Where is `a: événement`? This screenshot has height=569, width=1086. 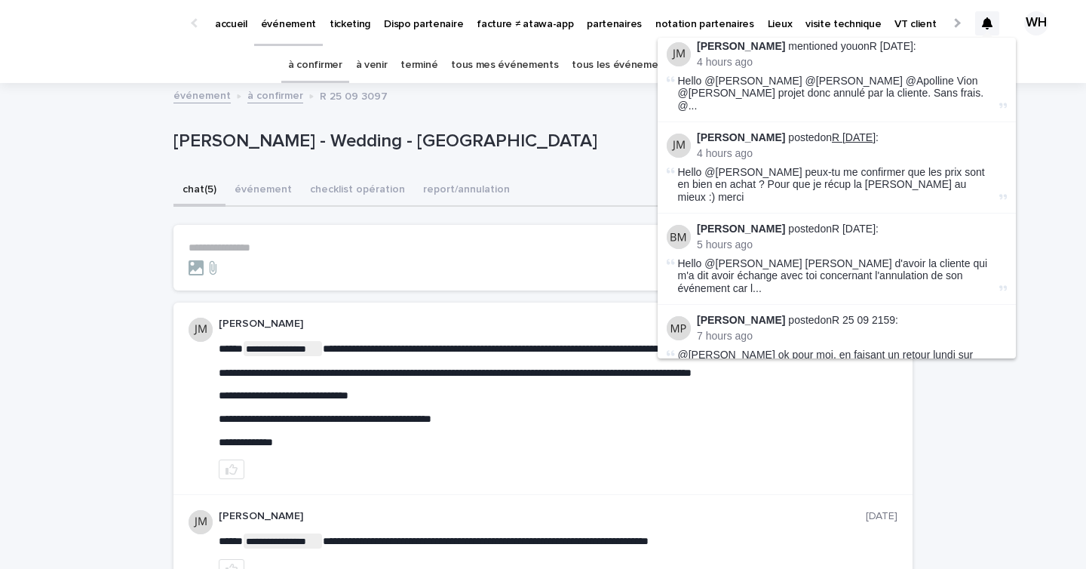 a: événement is located at coordinates (202, 94).